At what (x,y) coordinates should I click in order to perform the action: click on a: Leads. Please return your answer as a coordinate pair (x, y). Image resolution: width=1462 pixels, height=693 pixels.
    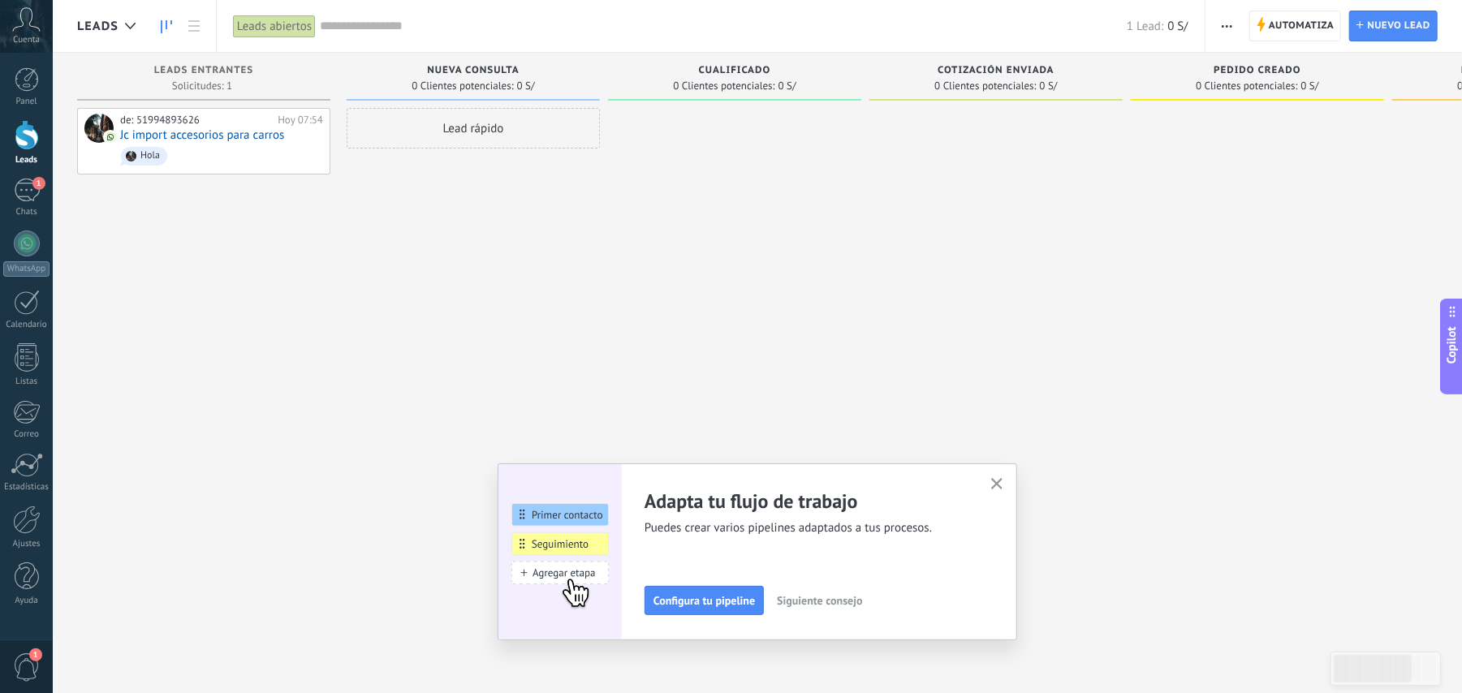
    Looking at the image, I should click on (166, 26).